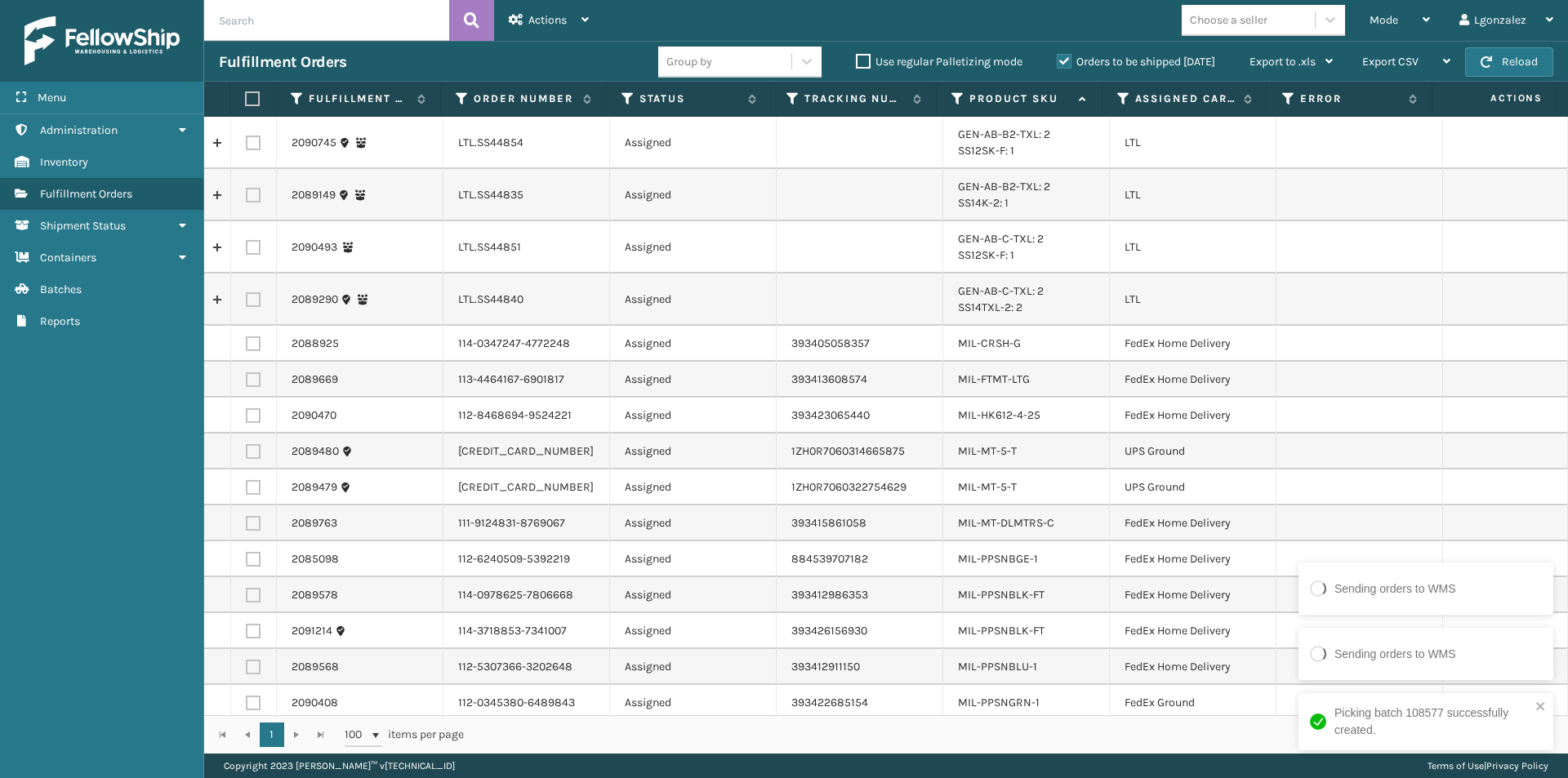 The height and width of the screenshot is (778, 1568). Describe the element at coordinates (1185, 99) in the screenshot. I see `label: Assigned Carrier Service` at that location.